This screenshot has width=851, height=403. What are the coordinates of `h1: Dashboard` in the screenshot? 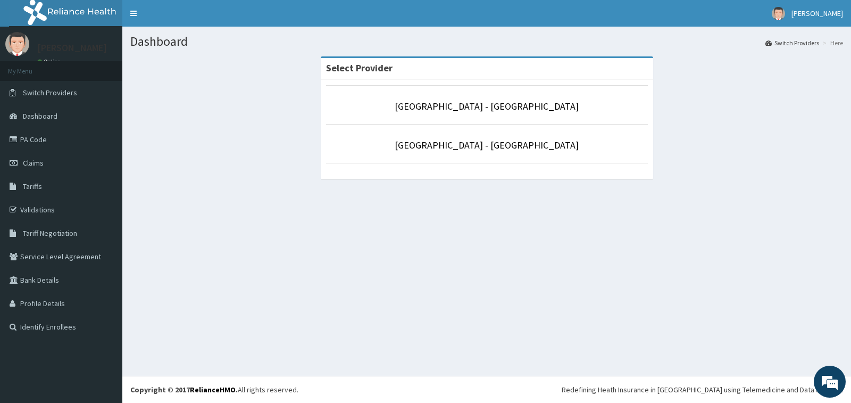 It's located at (487, 42).